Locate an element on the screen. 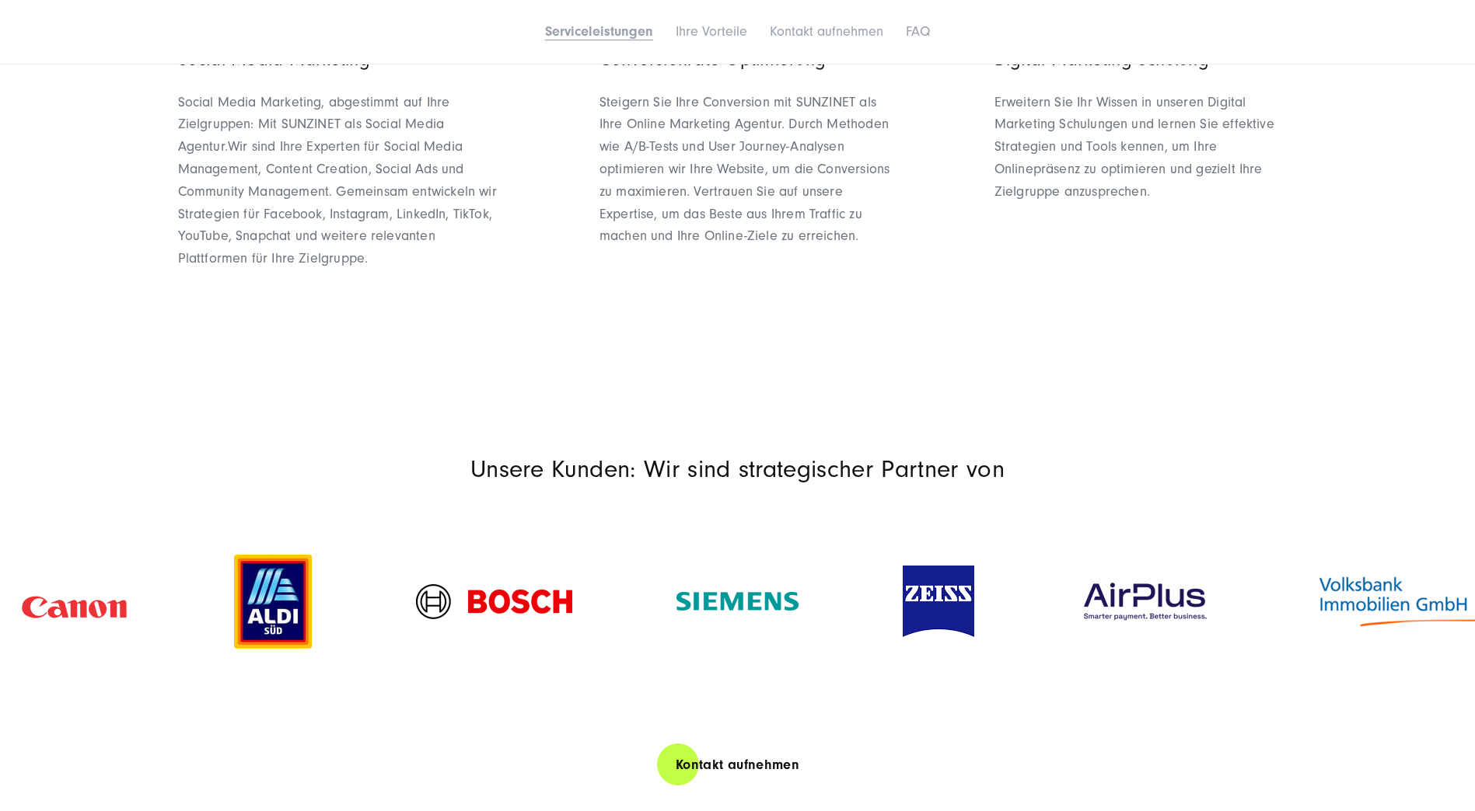 The width and height of the screenshot is (1475, 811). img: Kundenlogo Siemens AG Grün - Digitalagentur SUNZINET-svg is located at coordinates (737, 602).